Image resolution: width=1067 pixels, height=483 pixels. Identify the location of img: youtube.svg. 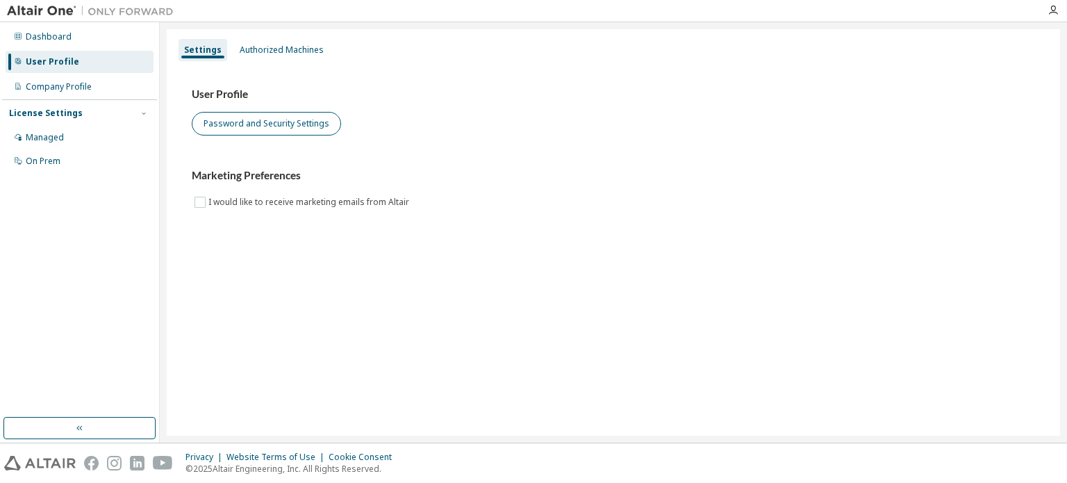
(163, 463).